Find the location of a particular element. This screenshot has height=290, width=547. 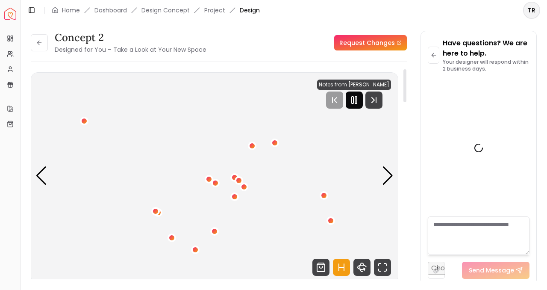

svg: Shop Products from this design is located at coordinates (321, 267).